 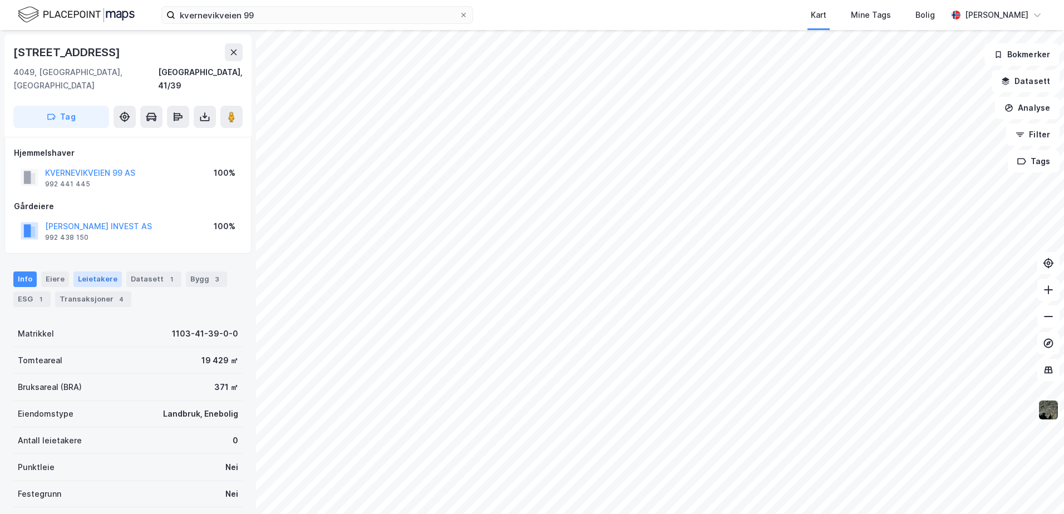 I want to click on div: 992 441 445, so click(x=67, y=184).